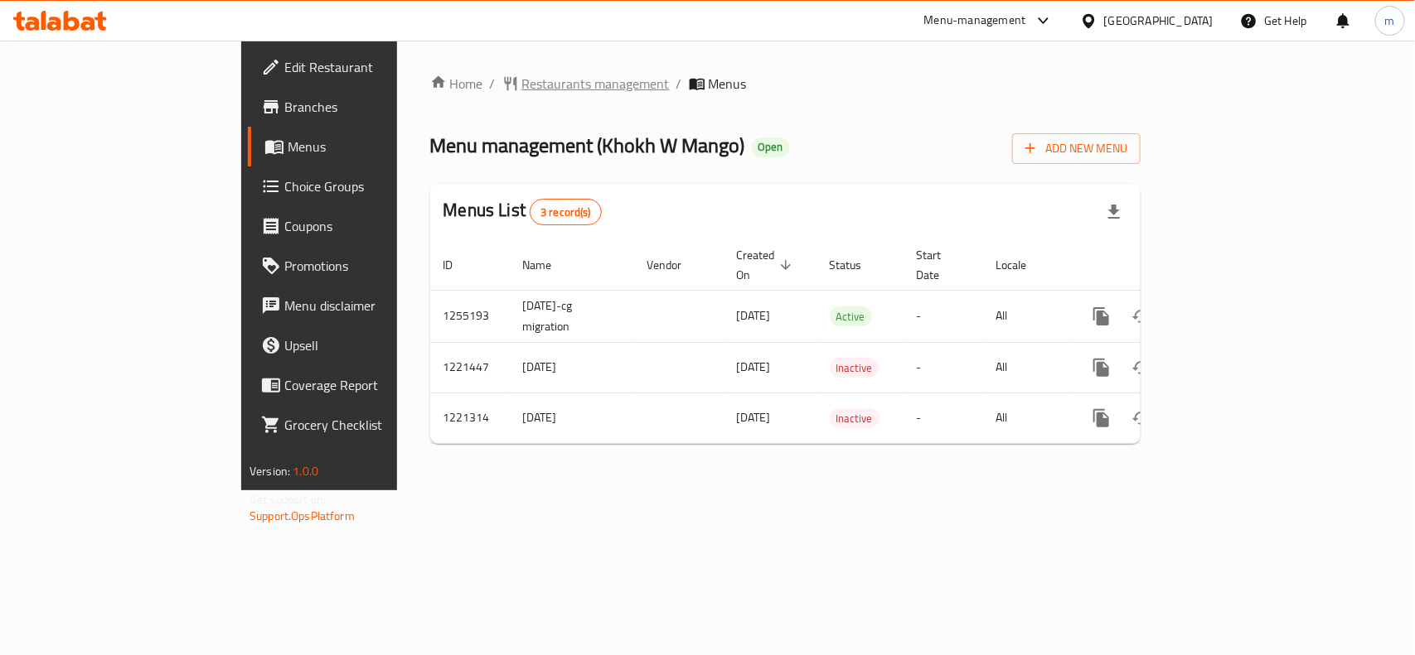 Image resolution: width=1415 pixels, height=655 pixels. What do you see at coordinates (771, 148) in the screenshot?
I see `div: Open` at bounding box center [771, 148].